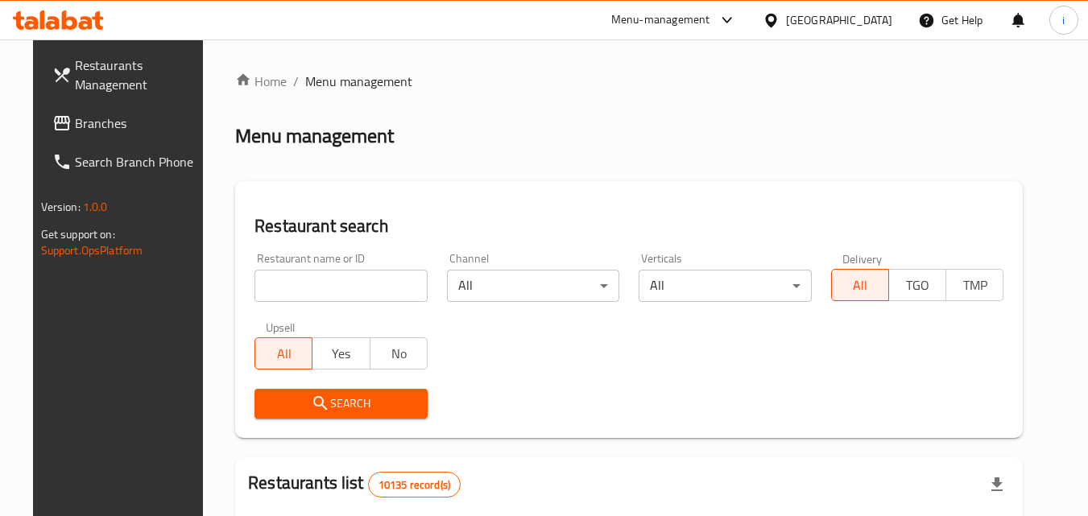 The height and width of the screenshot is (516, 1088). What do you see at coordinates (92, 250) in the screenshot?
I see `a: Support.OpsPlatform` at bounding box center [92, 250].